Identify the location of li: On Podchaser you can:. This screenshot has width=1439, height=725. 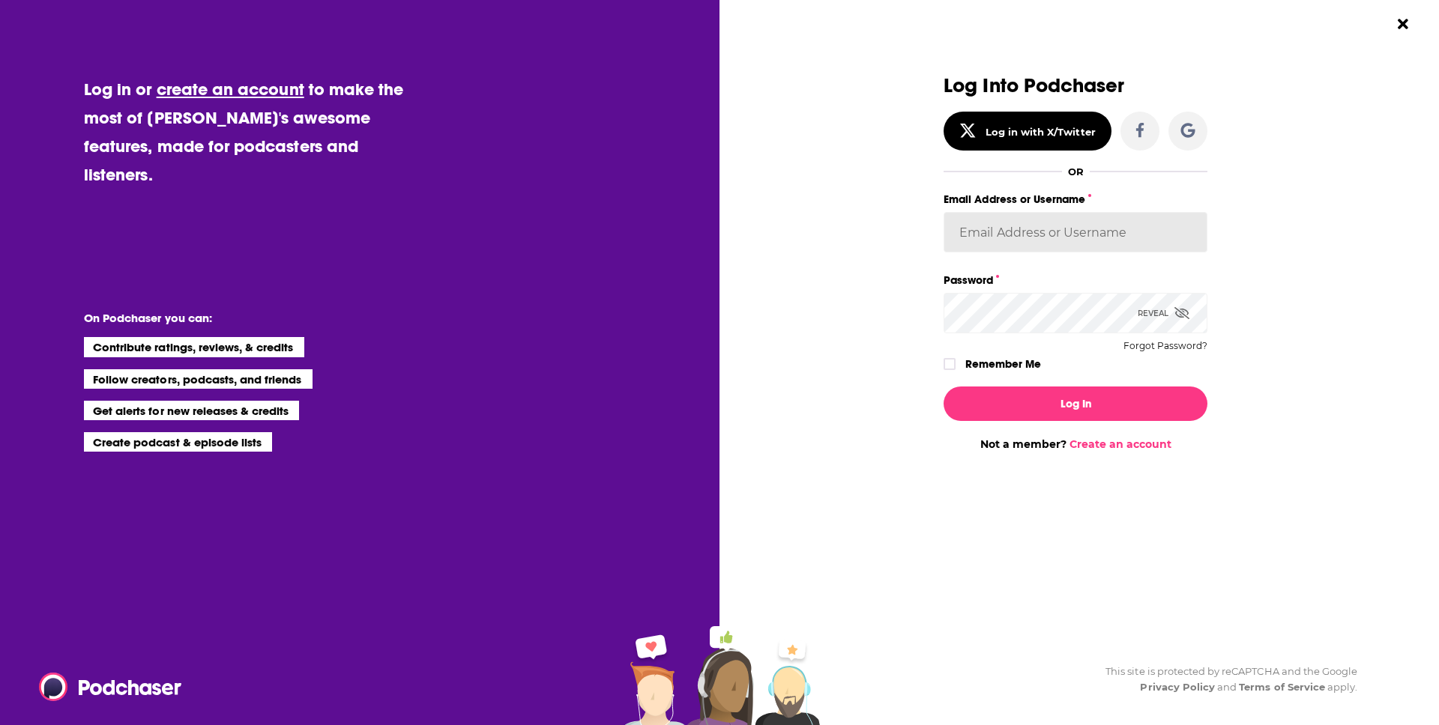
(234, 318).